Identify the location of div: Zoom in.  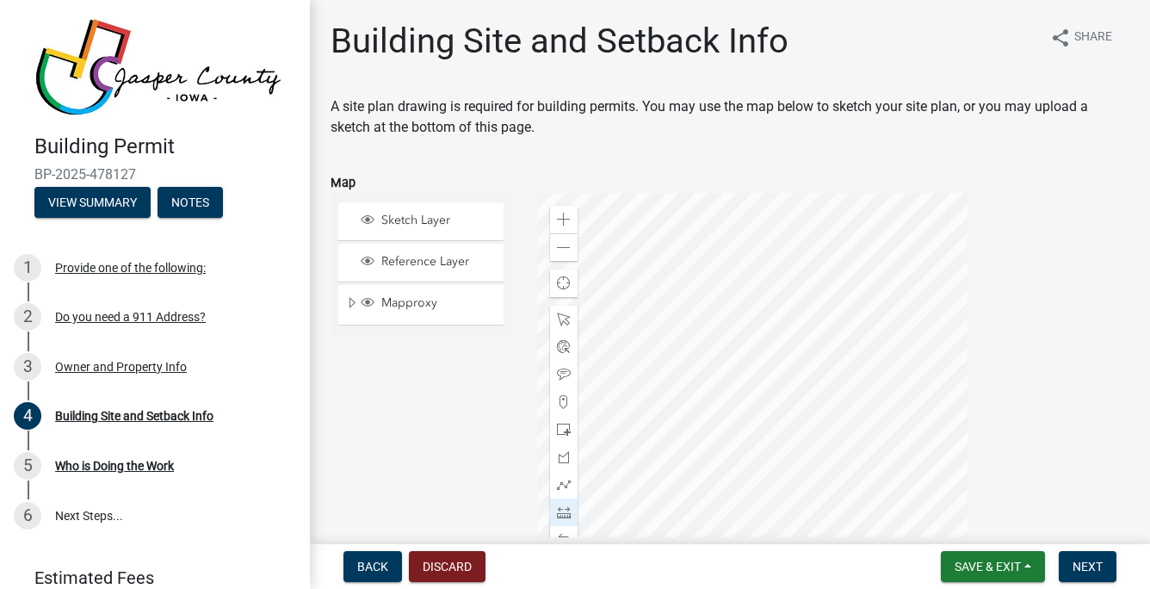
(564, 220).